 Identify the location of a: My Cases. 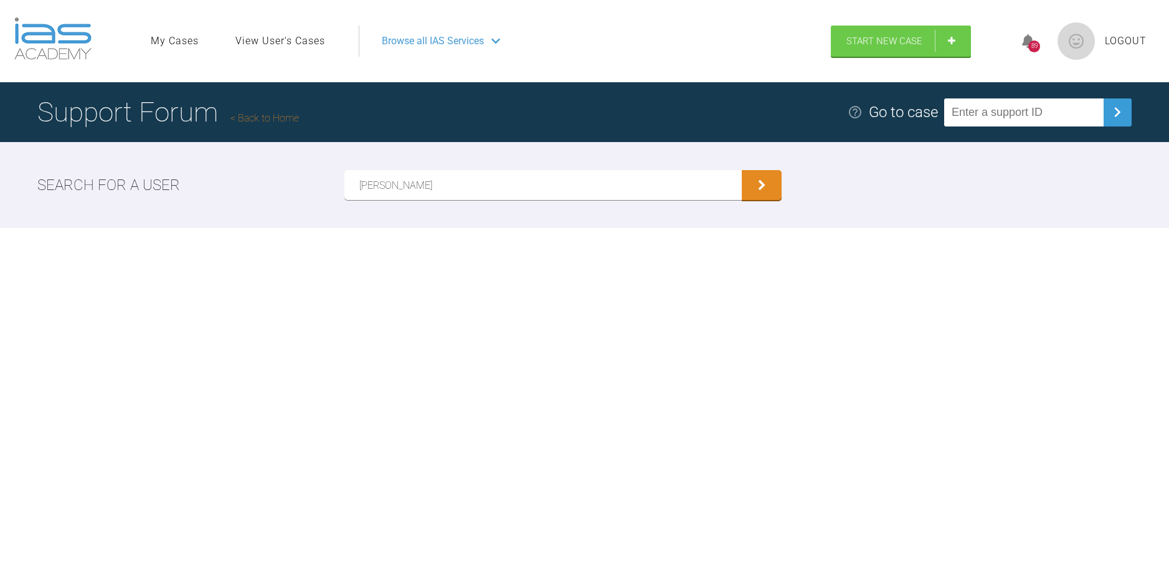
(174, 41).